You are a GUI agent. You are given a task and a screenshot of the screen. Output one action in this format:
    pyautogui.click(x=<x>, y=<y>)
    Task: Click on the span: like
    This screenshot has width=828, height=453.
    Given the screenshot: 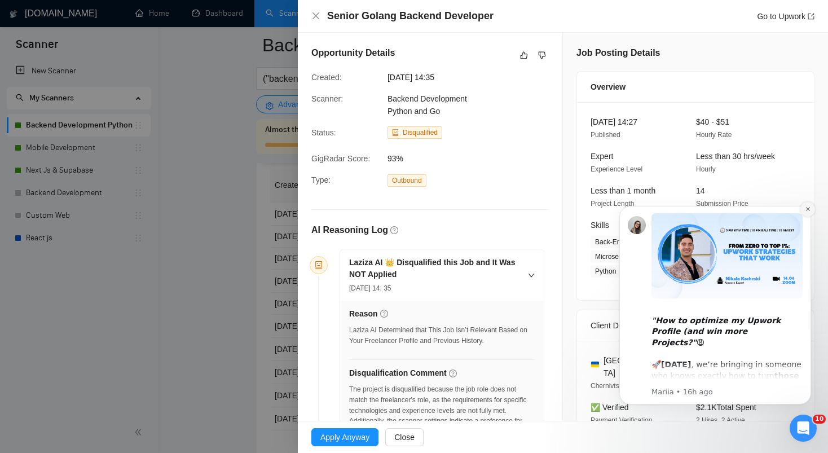 What is the action you would take?
    pyautogui.click(x=524, y=55)
    